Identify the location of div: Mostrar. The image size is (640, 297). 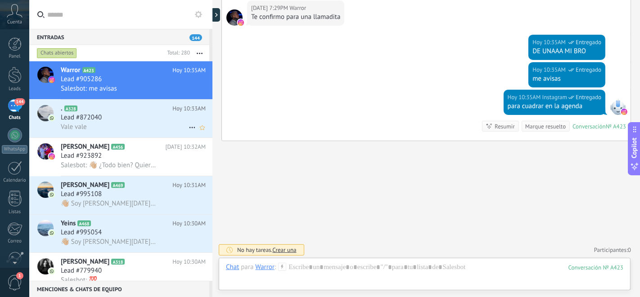
(216, 15).